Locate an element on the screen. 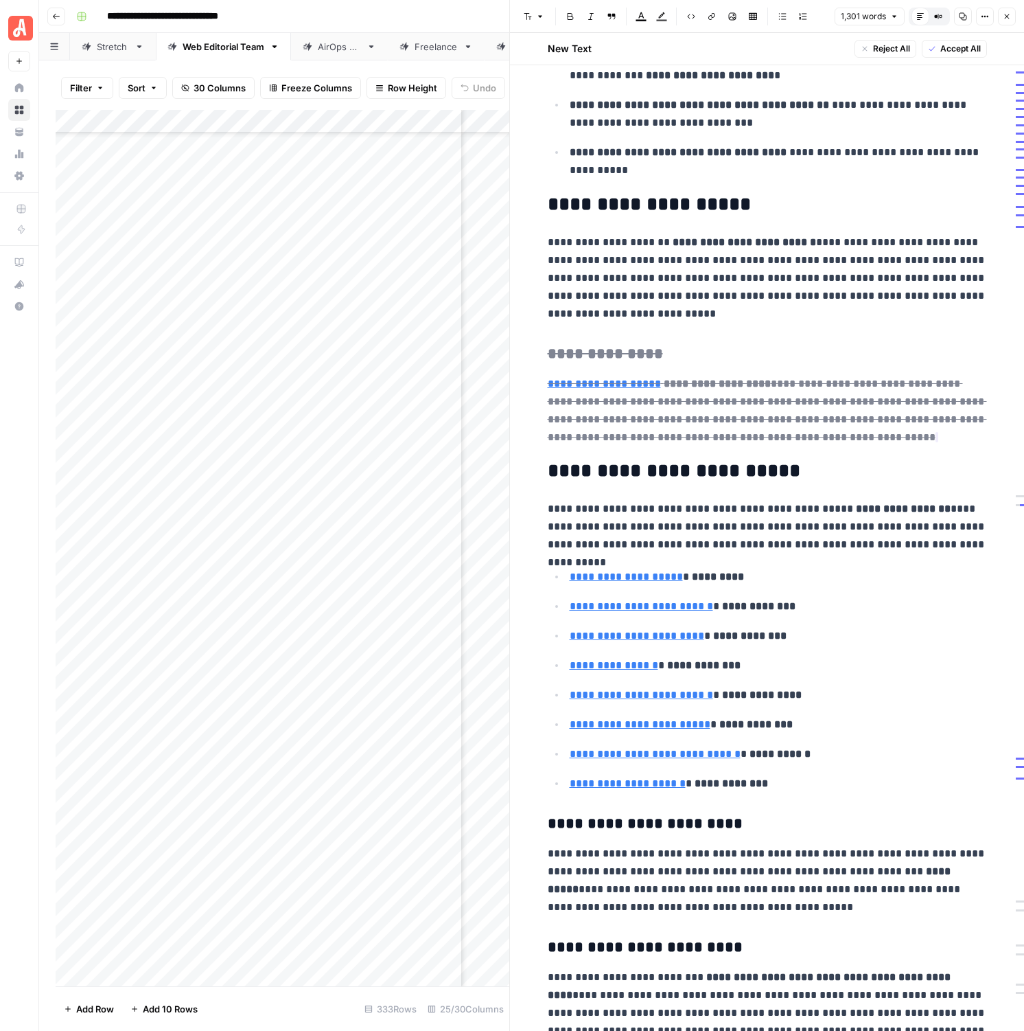 The image size is (1024, 1031). span: Freeze Columns is located at coordinates (317, 88).